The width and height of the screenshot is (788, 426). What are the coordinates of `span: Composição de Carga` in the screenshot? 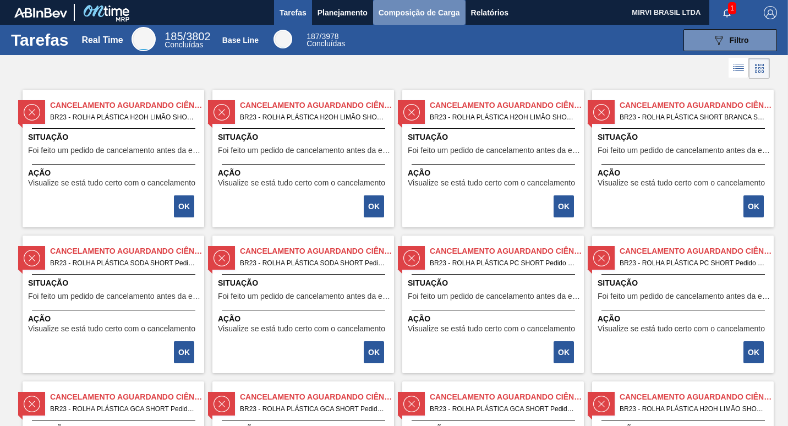 It's located at (419, 13).